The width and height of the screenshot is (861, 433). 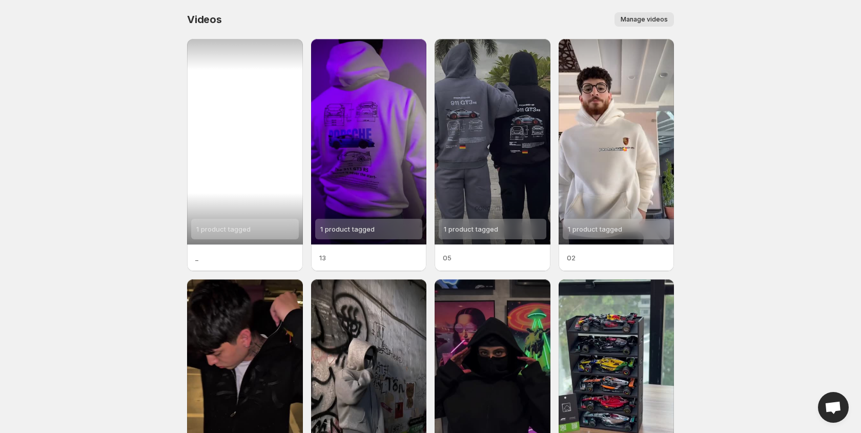 I want to click on button: Manage videos, so click(x=644, y=19).